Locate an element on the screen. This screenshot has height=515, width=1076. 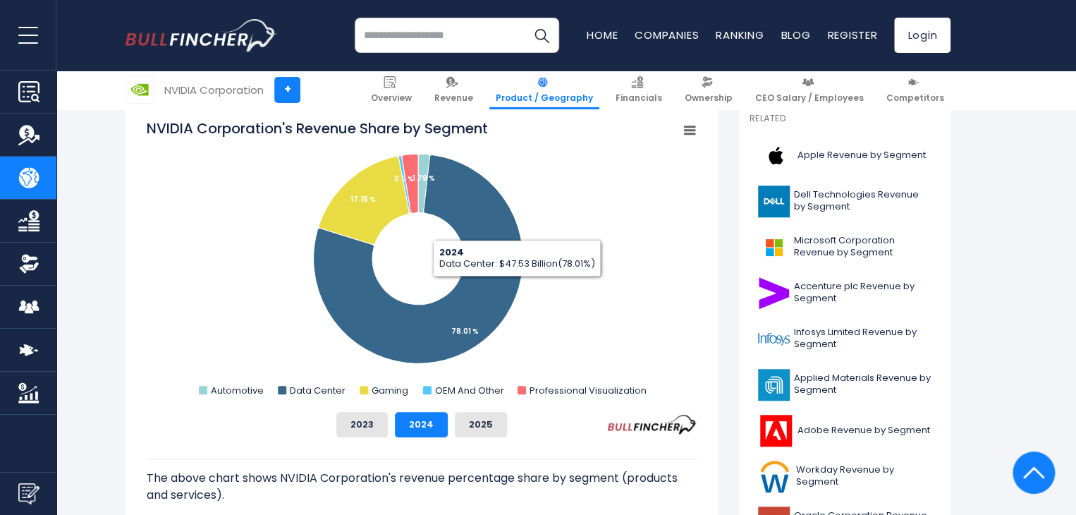
tspan: 78.01 % is located at coordinates (465, 331).